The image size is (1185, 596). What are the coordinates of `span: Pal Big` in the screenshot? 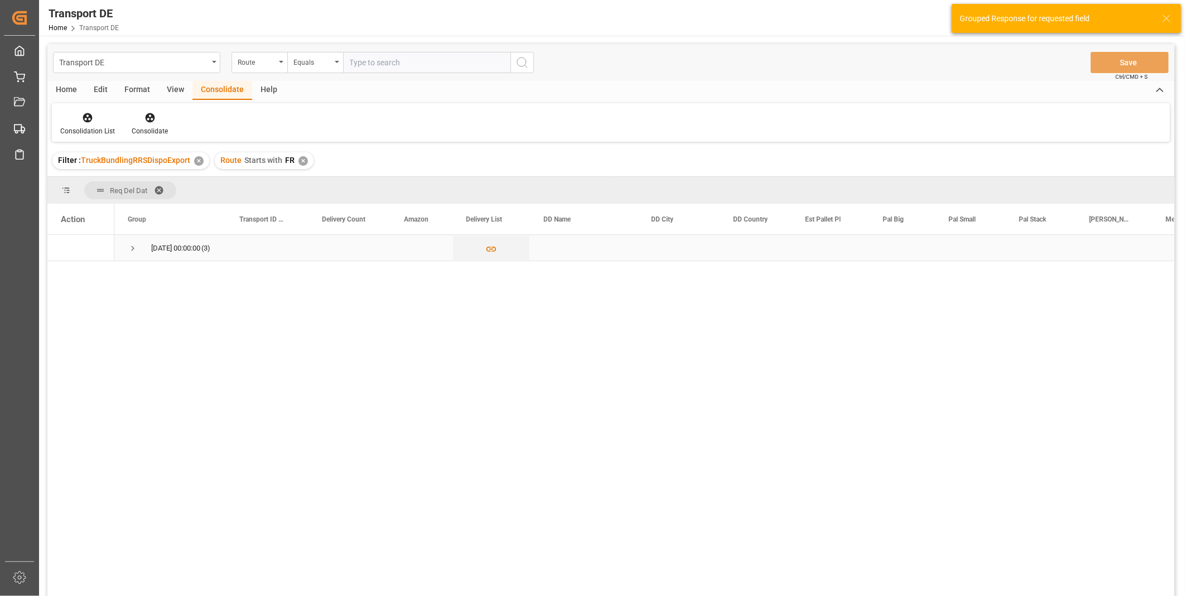 It's located at (894, 219).